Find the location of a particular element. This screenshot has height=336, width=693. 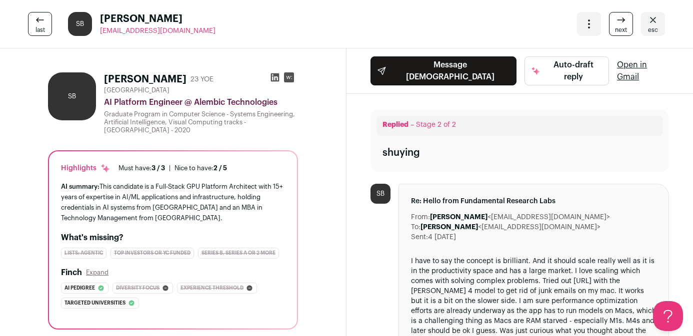

span: last is located at coordinates (40, 30).